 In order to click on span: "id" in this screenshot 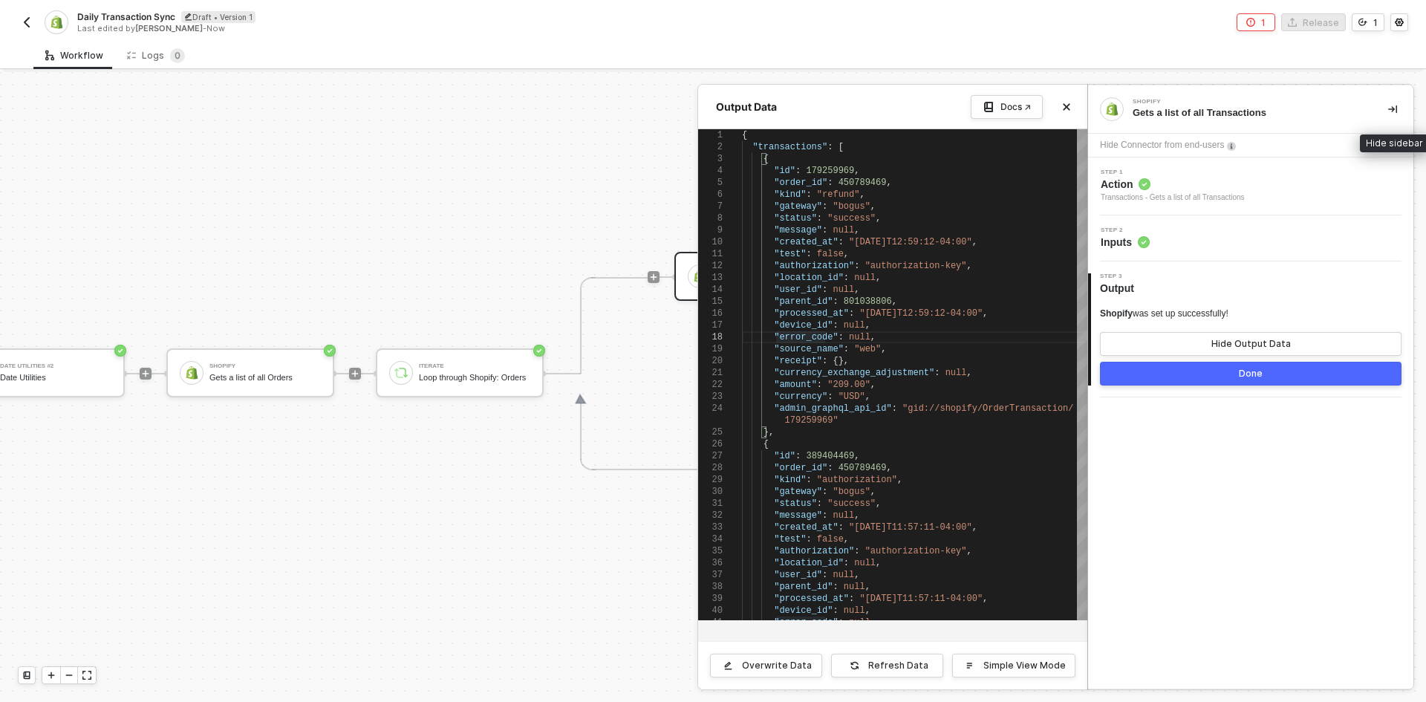, I will do `click(784, 456)`.